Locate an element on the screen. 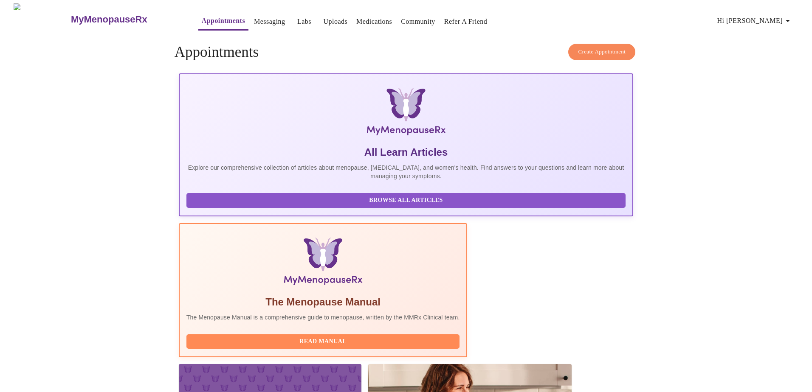 The image size is (812, 392). button: Medications is located at coordinates (374, 22).